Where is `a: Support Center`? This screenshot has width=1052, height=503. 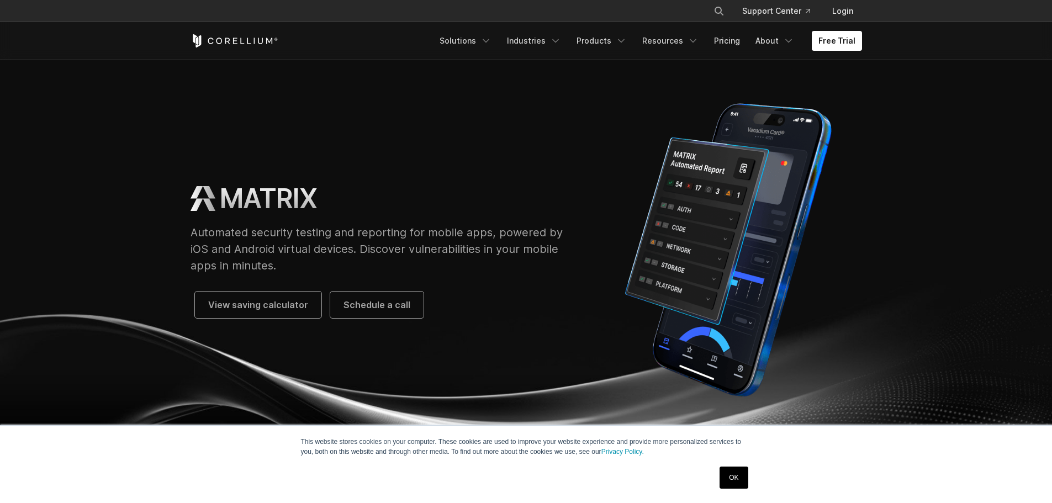
a: Support Center is located at coordinates (776, 11).